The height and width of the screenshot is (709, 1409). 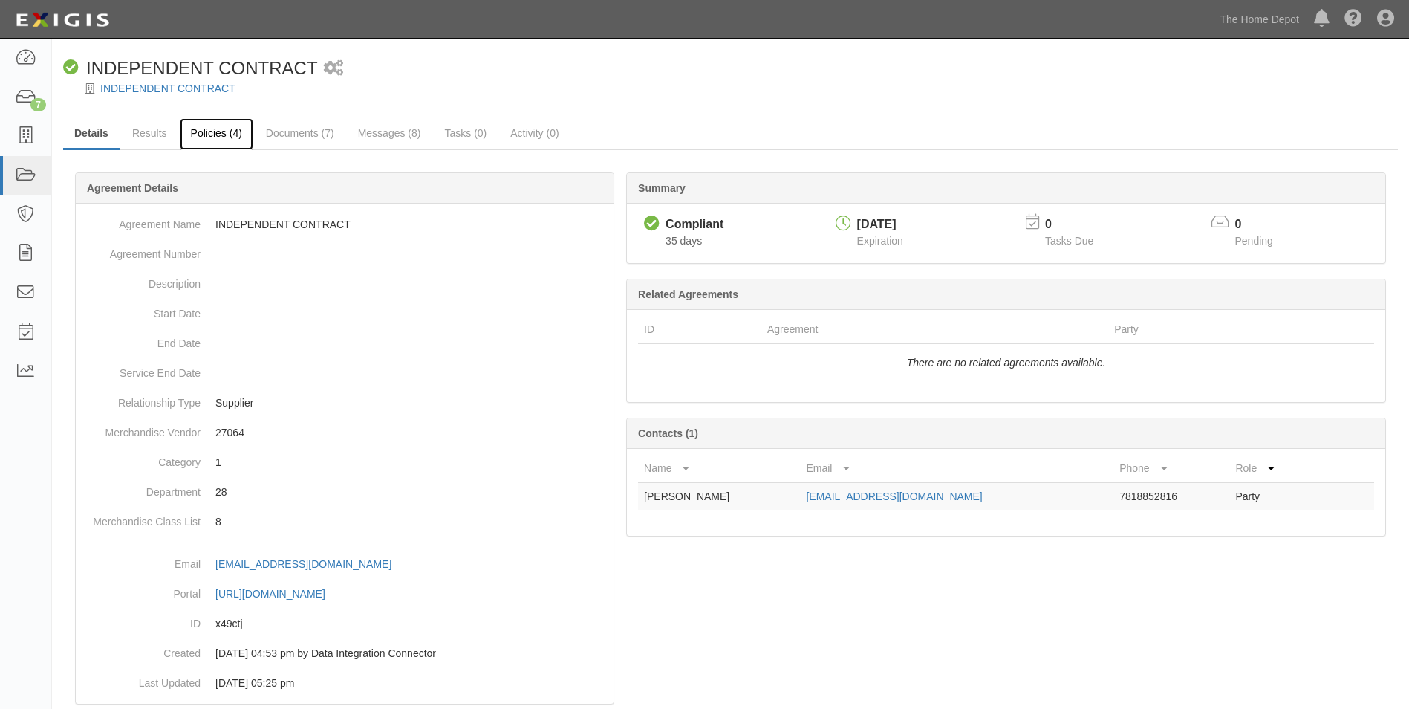 I want to click on dt: Email, so click(x=141, y=560).